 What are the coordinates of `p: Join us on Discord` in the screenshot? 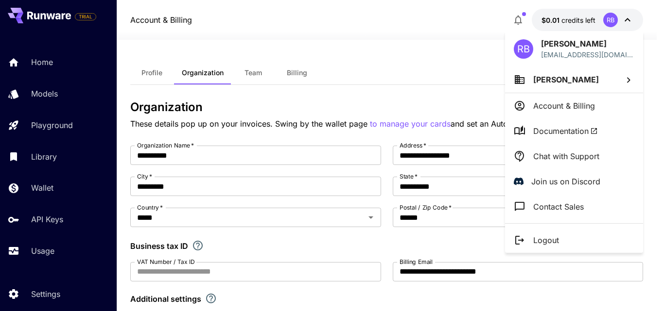 It's located at (565, 182).